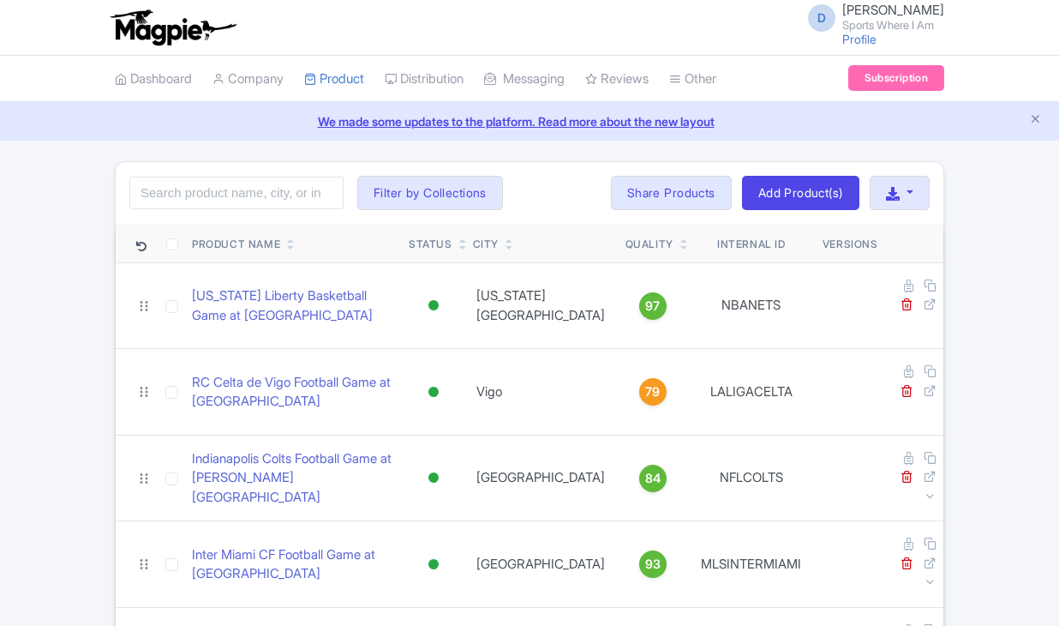 The image size is (1059, 626). Describe the element at coordinates (692, 79) in the screenshot. I see `a: Other` at that location.